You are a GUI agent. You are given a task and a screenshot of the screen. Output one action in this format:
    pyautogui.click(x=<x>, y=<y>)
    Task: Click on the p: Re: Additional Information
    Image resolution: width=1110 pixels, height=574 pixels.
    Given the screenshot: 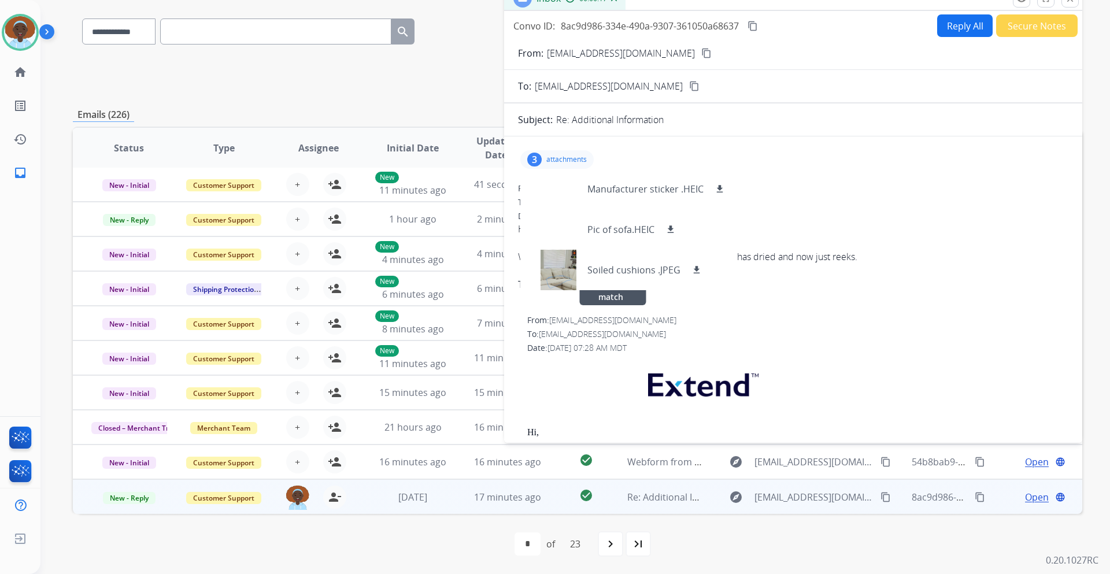 What is the action you would take?
    pyautogui.click(x=610, y=120)
    